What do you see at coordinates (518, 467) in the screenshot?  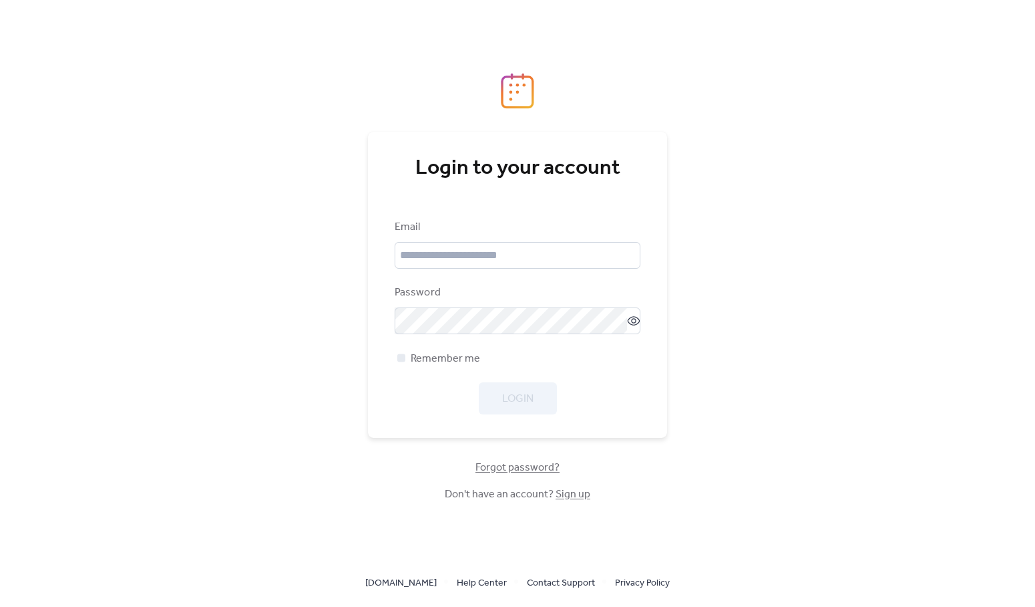 I see `a: Forgot password?` at bounding box center [518, 467].